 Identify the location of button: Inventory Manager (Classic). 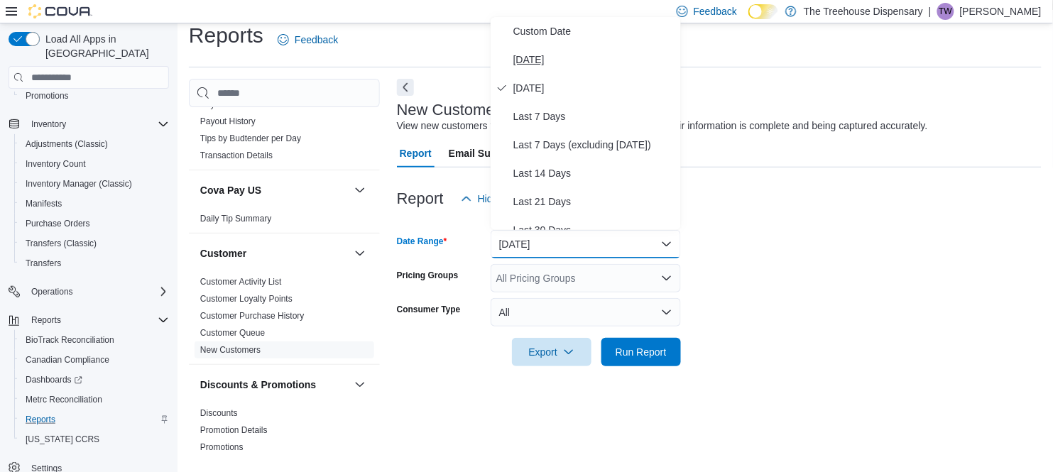
(94, 184).